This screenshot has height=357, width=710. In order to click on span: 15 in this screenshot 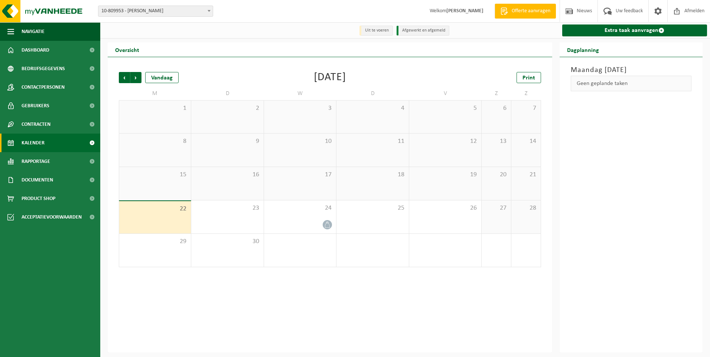, I will do `click(155, 175)`.